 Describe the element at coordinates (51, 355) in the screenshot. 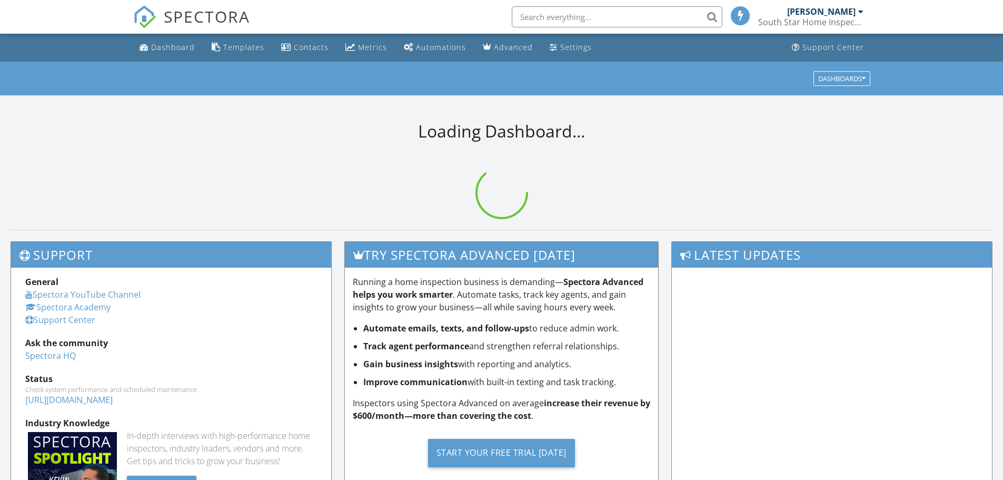

I see `a: Spectora HQ` at that location.